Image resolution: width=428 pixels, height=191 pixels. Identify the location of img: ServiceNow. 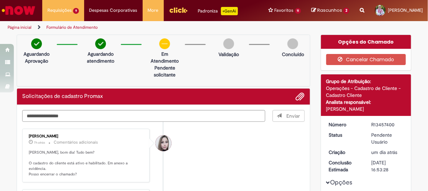
(18, 10).